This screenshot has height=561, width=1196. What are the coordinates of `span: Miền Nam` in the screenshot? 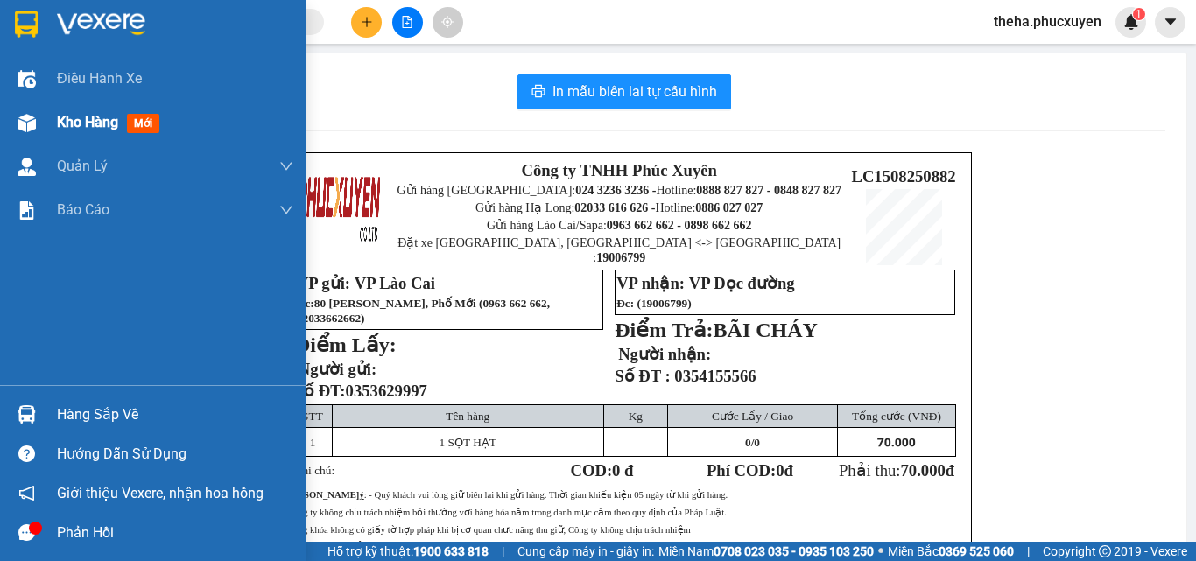 It's located at (766, 552).